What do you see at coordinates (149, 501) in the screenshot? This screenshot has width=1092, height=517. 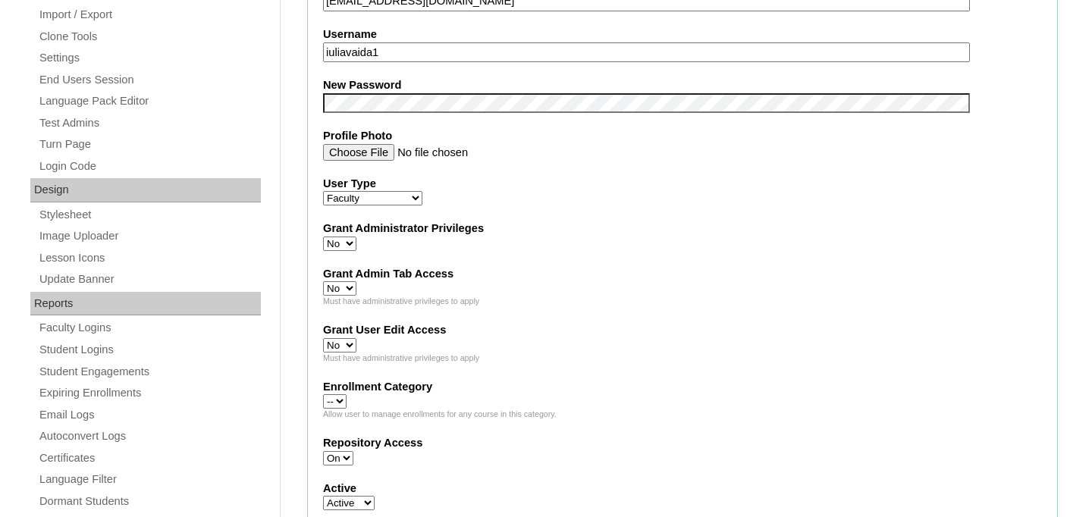 I see `a: Dormant Students` at bounding box center [149, 501].